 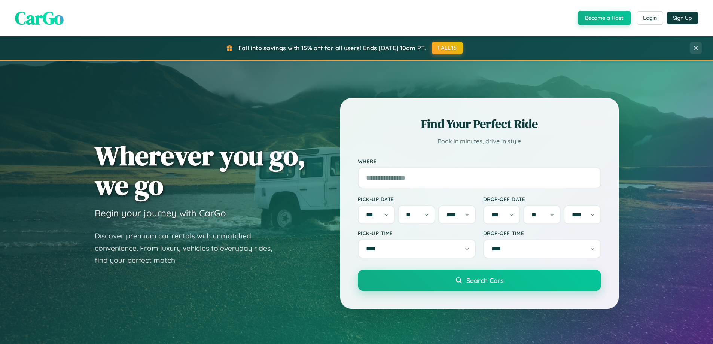 What do you see at coordinates (416, 233) in the screenshot?
I see `label: Pick-up Time` at bounding box center [416, 233].